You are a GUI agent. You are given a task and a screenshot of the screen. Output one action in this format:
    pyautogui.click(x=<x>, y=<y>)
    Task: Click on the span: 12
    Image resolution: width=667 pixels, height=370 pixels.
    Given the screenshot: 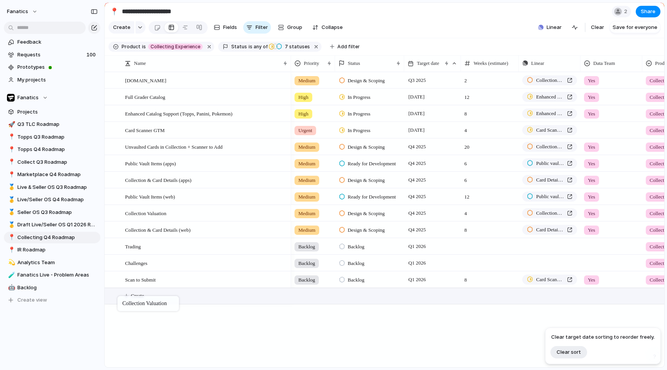 What is the action you would take?
    pyautogui.click(x=490, y=194)
    